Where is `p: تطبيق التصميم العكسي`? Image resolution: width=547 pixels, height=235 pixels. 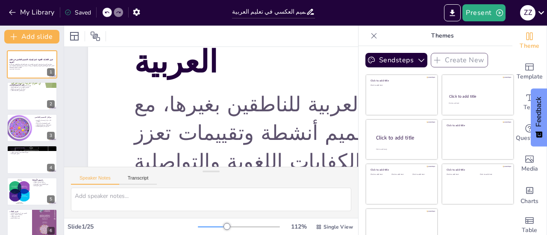
p: تطبيق التصميم العكسي is located at coordinates (32, 148).